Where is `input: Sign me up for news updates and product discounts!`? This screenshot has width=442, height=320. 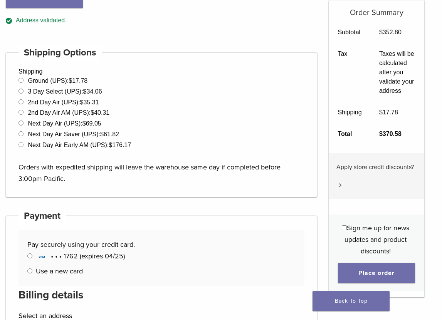 input: Sign me up for news updates and product discounts! is located at coordinates (344, 228).